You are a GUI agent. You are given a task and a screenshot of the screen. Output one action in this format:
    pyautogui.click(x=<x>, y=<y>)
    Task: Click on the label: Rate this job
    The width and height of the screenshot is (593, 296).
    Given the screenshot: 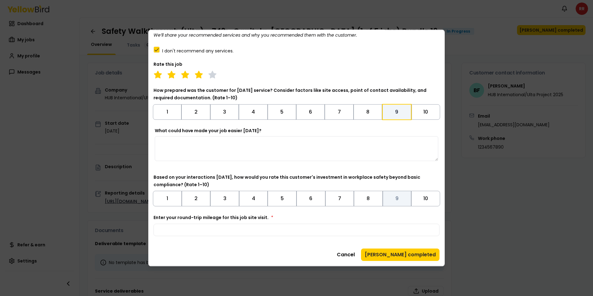 What is the action you would take?
    pyautogui.click(x=168, y=64)
    